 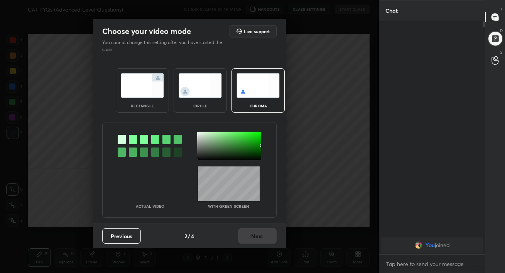 I want to click on p: With green screen, so click(x=228, y=206).